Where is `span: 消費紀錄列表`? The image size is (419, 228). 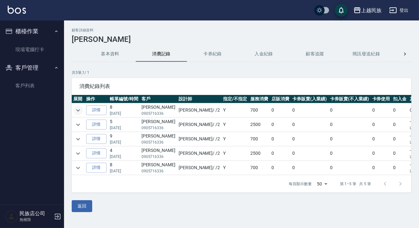 span: 消費紀錄列表 is located at coordinates (242, 86).